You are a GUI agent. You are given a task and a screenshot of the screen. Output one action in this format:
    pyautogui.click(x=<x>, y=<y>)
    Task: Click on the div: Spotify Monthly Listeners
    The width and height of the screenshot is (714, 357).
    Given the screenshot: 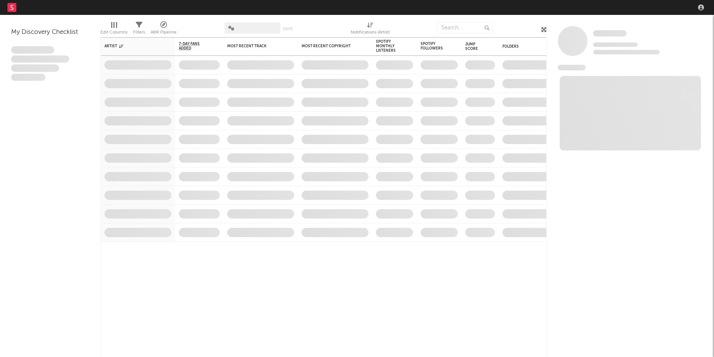 What is the action you would take?
    pyautogui.click(x=389, y=46)
    